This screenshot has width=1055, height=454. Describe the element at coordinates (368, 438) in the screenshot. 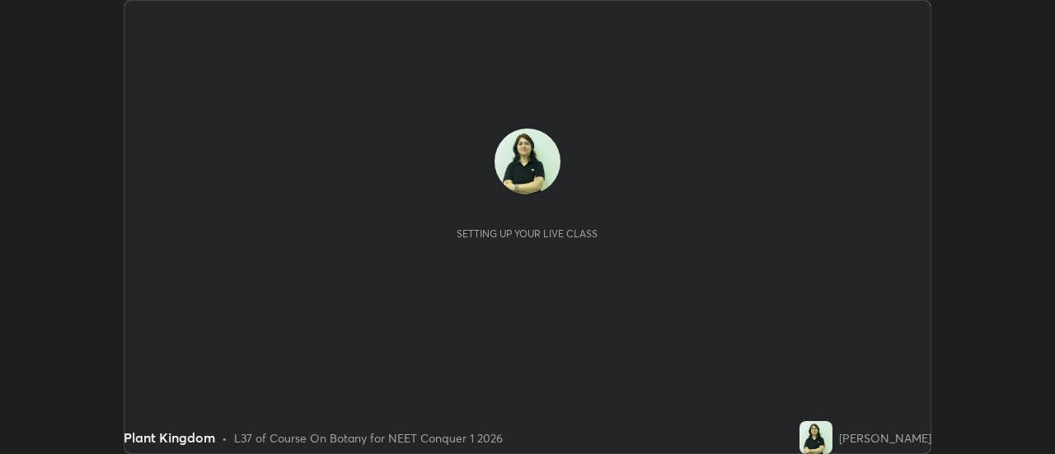

I see `div: L37 of Course On Botany for NEET Conquer 1 2026` at that location.